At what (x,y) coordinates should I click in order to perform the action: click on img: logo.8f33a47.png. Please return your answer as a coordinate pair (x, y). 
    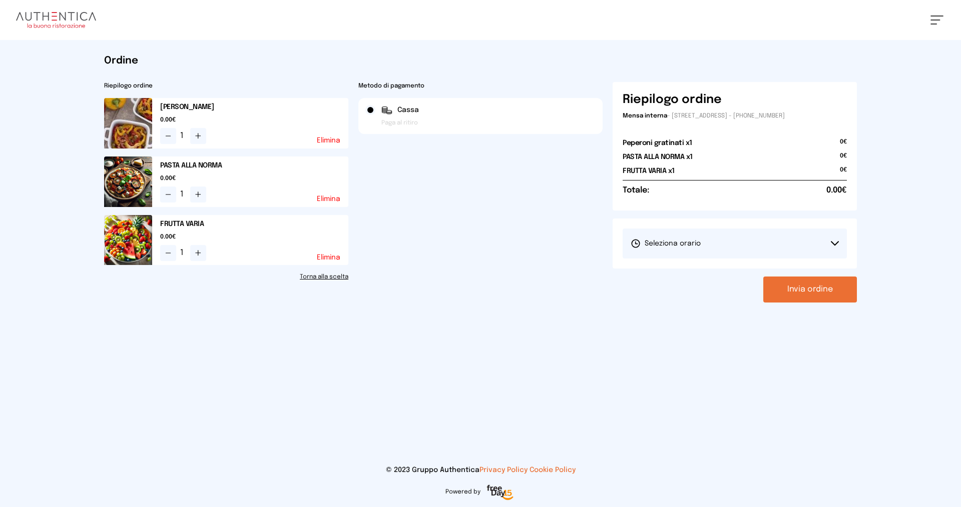
    Looking at the image, I should click on (56, 20).